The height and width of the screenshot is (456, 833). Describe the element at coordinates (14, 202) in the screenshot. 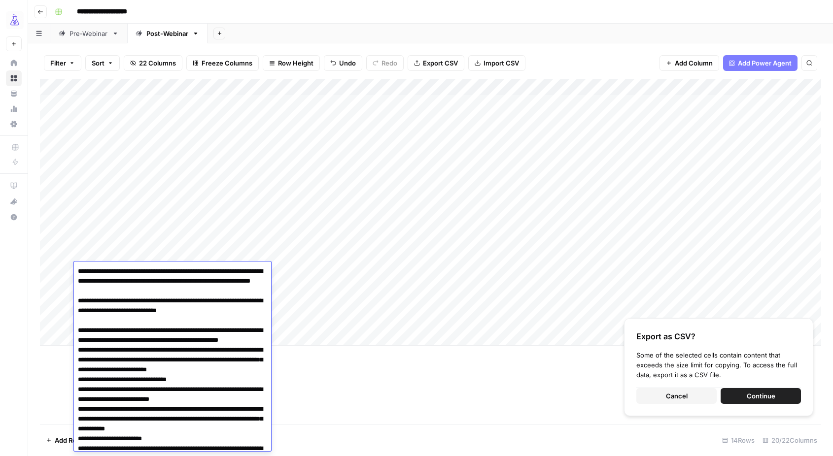

I see `button: What's new?` at that location.